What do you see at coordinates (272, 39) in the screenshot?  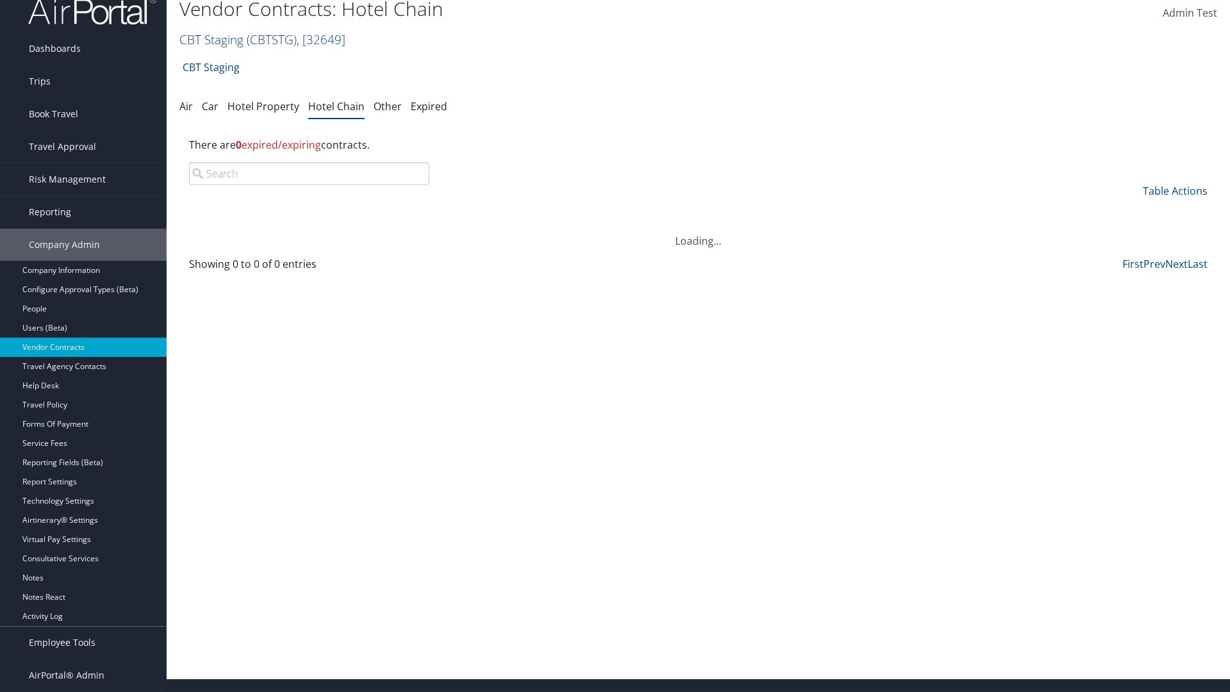 I see `span: ( CBTSTG )` at bounding box center [272, 39].